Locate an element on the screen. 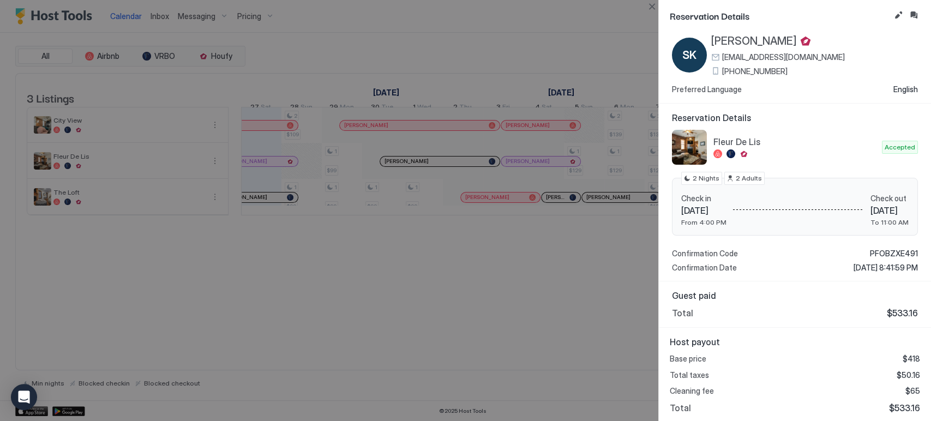  span: English is located at coordinates (906, 89).